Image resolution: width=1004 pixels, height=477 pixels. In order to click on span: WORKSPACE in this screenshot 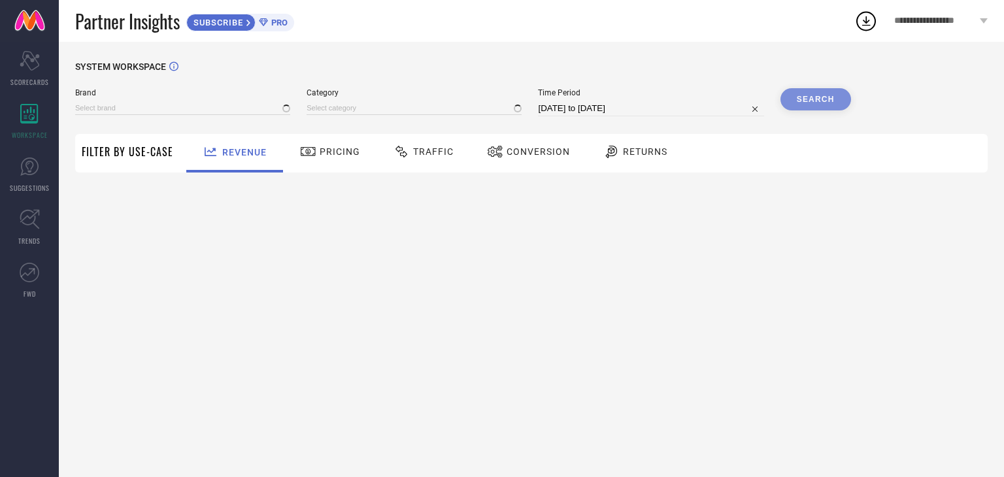, I will do `click(29, 135)`.